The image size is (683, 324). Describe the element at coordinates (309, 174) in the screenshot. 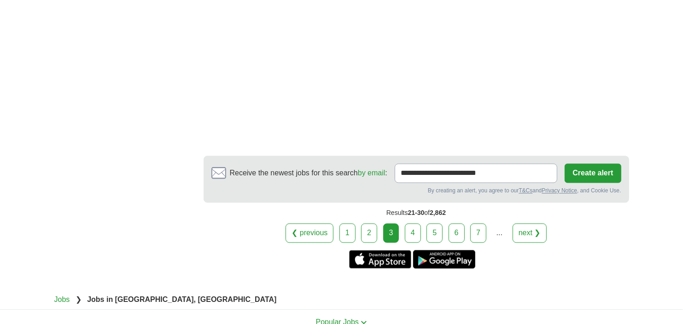

I see `span: Receive the newest jobs for this search :` at that location.